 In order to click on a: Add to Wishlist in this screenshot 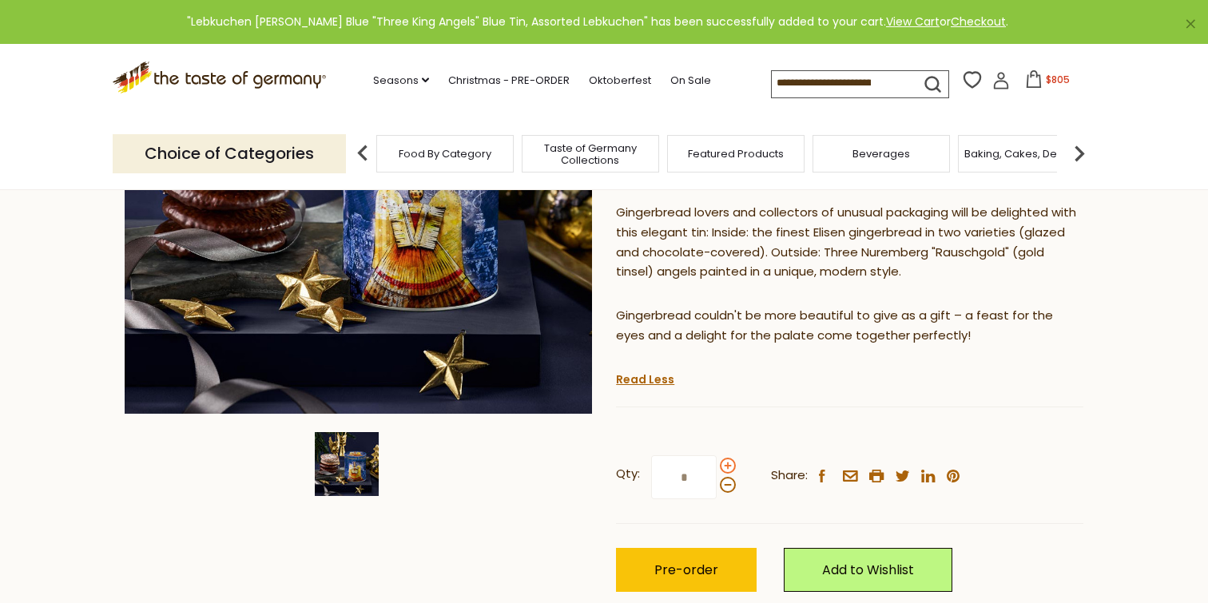, I will do `click(868, 570)`.